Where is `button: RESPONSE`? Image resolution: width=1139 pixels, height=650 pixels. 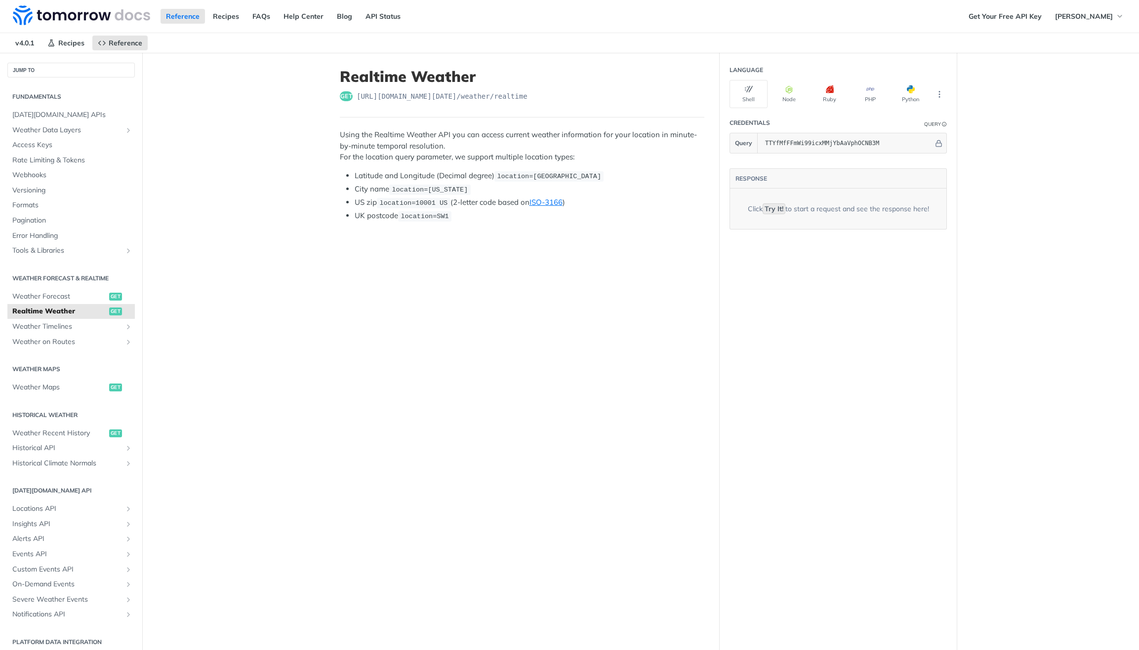 button: RESPONSE is located at coordinates (751, 179).